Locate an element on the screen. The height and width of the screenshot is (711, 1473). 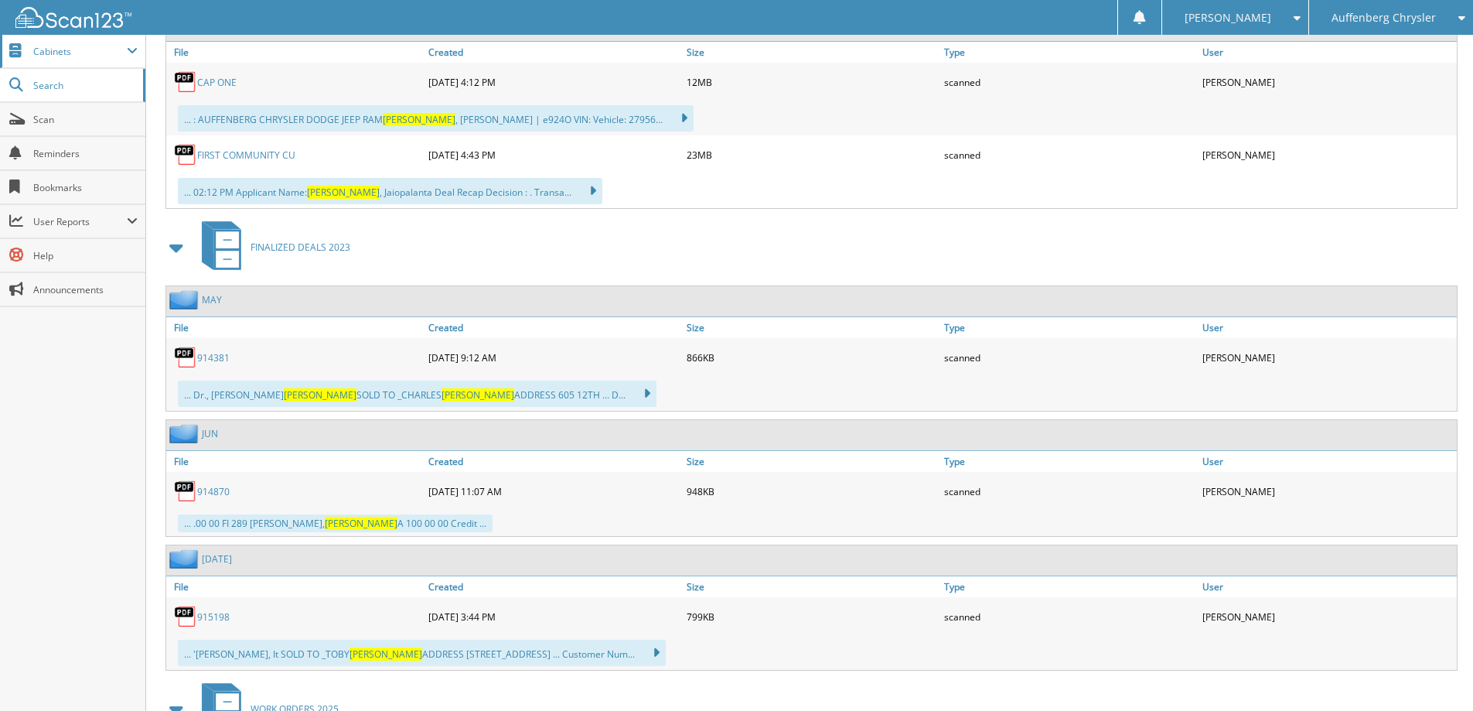
span: Cabinets is located at coordinates (80, 51).